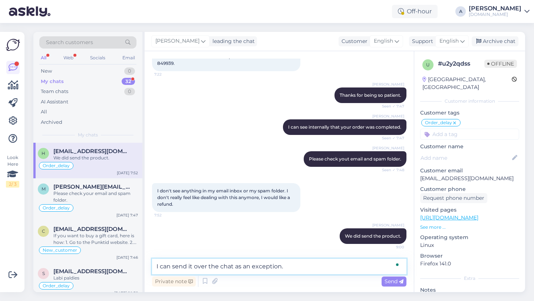  I want to click on span: Please check yout email and spam folder., so click(355, 159).